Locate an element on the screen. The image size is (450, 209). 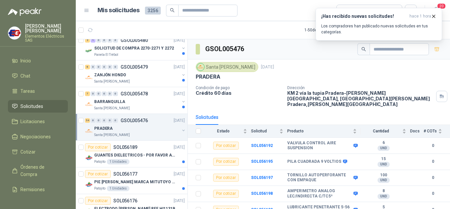
div: 1 - 50 de 881 is located at coordinates (325, 30).